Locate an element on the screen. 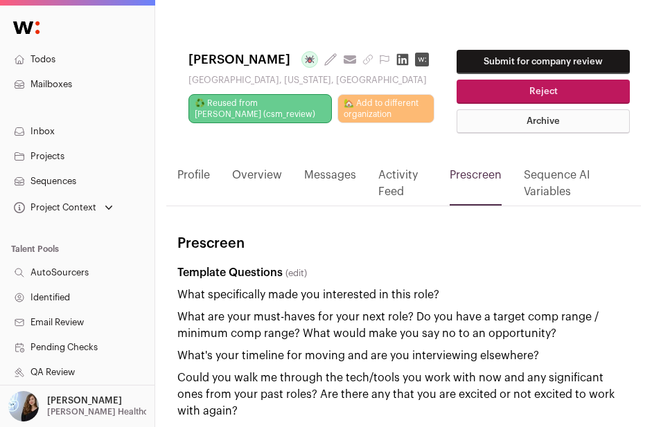 The height and width of the screenshot is (427, 652). a: Sequence AI Variables is located at coordinates (565, 186).